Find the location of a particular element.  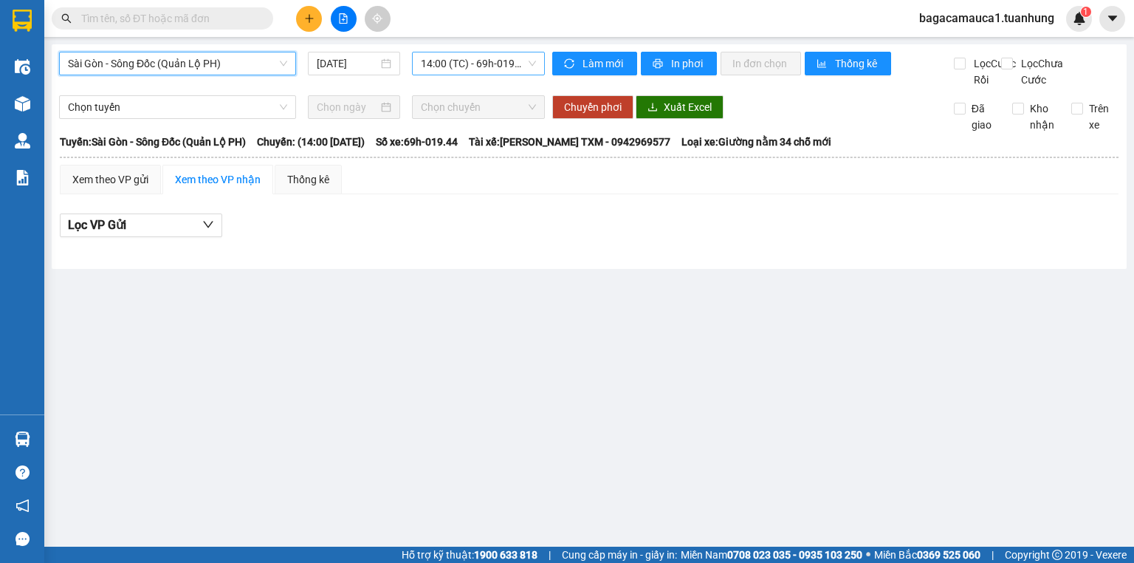

span: message is located at coordinates (22, 538).